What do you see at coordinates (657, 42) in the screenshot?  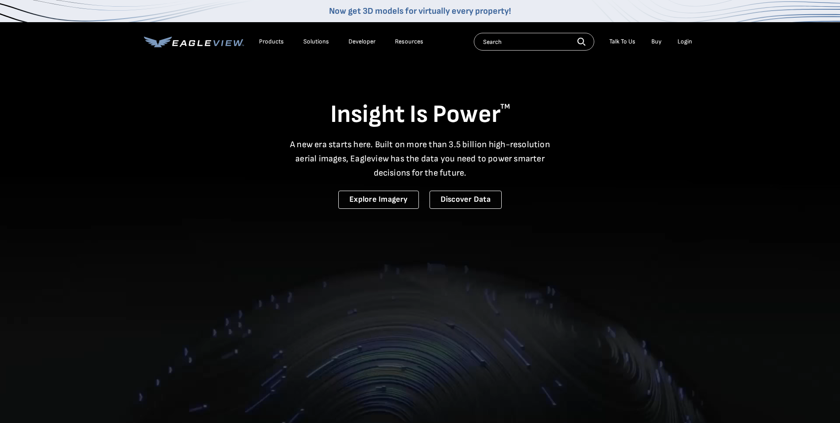 I see `a: Buy` at bounding box center [657, 42].